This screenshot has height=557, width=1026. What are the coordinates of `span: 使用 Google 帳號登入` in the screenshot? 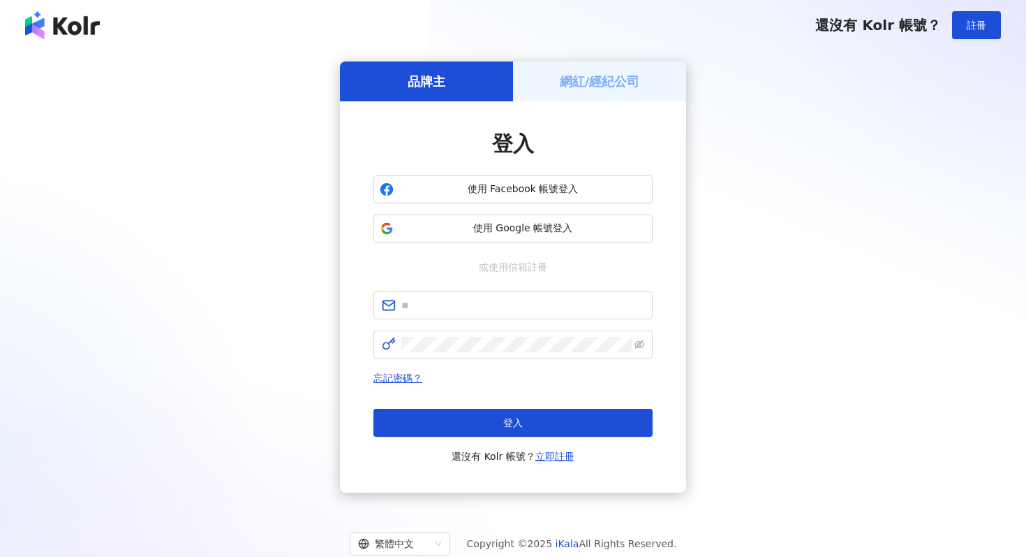 It's located at (523, 228).